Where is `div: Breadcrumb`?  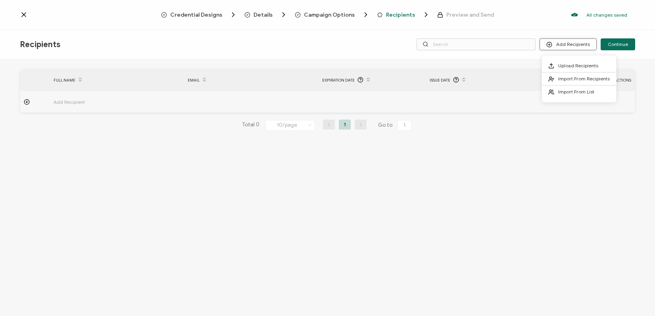 div: Breadcrumb is located at coordinates (327, 15).